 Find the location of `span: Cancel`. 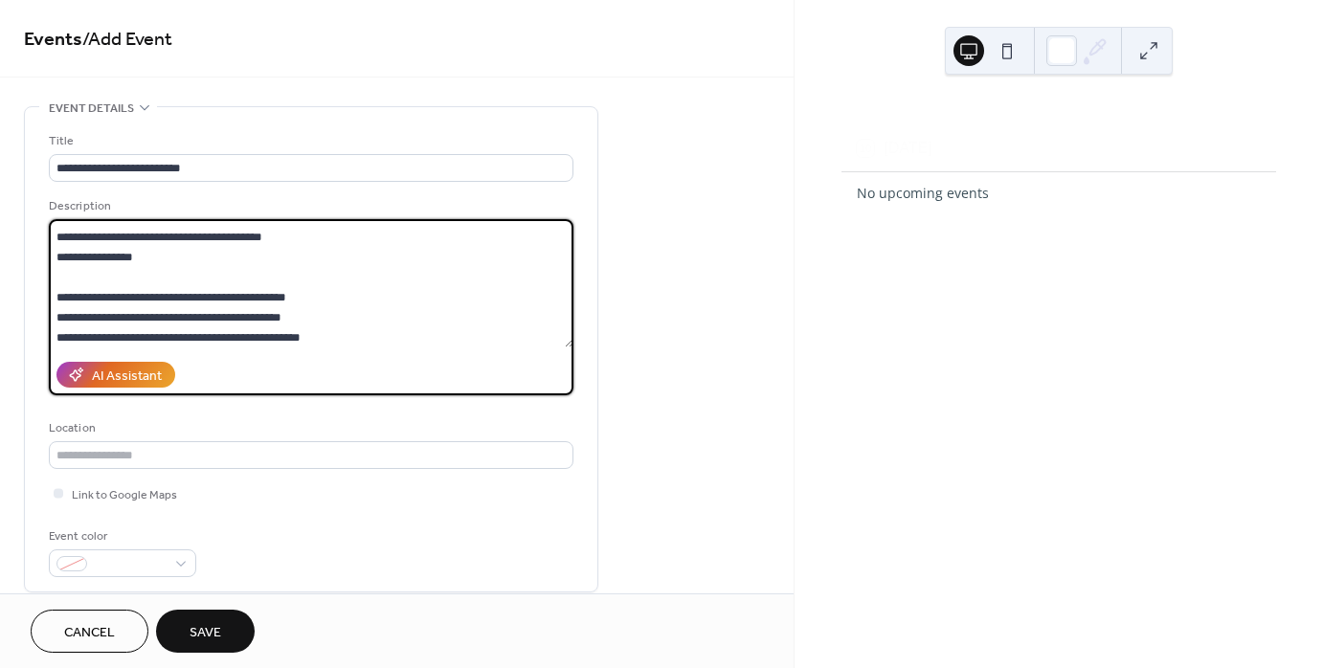

span: Cancel is located at coordinates (89, 633).